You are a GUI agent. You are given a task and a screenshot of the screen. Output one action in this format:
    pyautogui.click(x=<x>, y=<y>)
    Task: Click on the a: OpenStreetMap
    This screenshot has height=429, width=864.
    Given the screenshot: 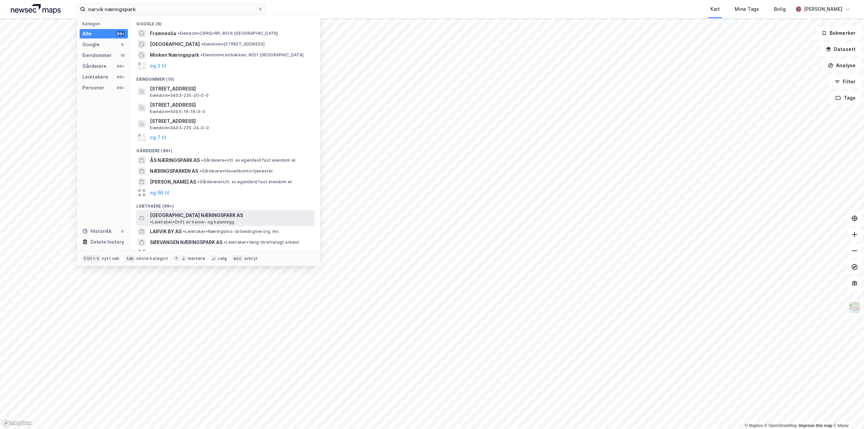 What is the action you would take?
    pyautogui.click(x=781, y=426)
    